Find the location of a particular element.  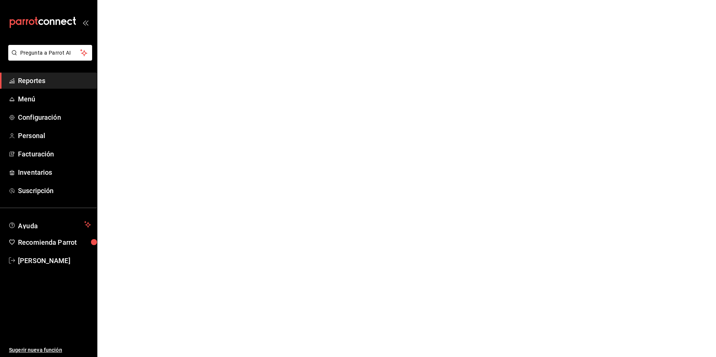

span: Recomienda Parrot is located at coordinates (54, 242).